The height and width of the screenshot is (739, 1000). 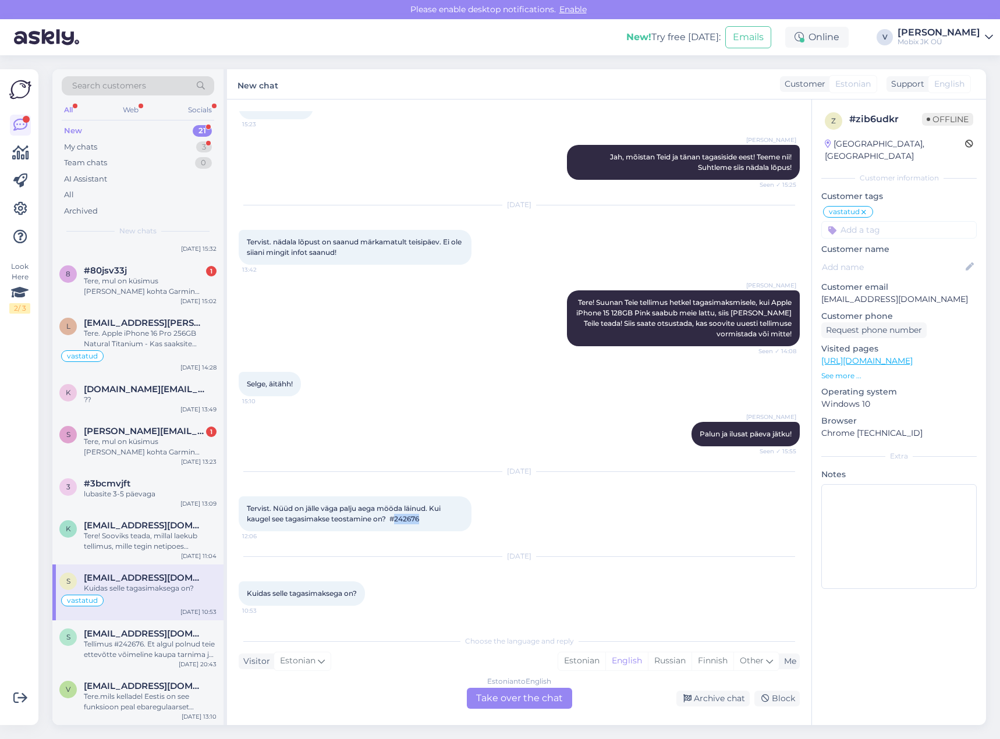 What do you see at coordinates (264, 401) in the screenshot?
I see `span: 15:10` at bounding box center [264, 401].